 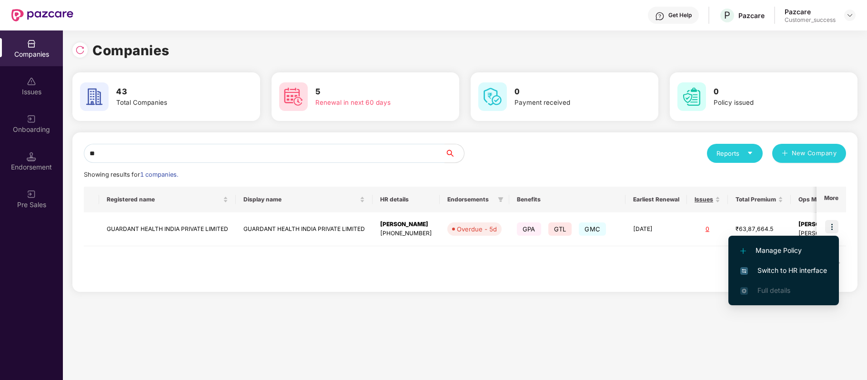 I want to click on img: svg+xml;base64,PHN2ZyBpZD0iQ29tcGFuaWVzIiB4bWxucz0iaHR0cDovL3d3dy53My5vcmcvMjAwMC9zdmciIHdpZHRoPS..., so click(x=31, y=44).